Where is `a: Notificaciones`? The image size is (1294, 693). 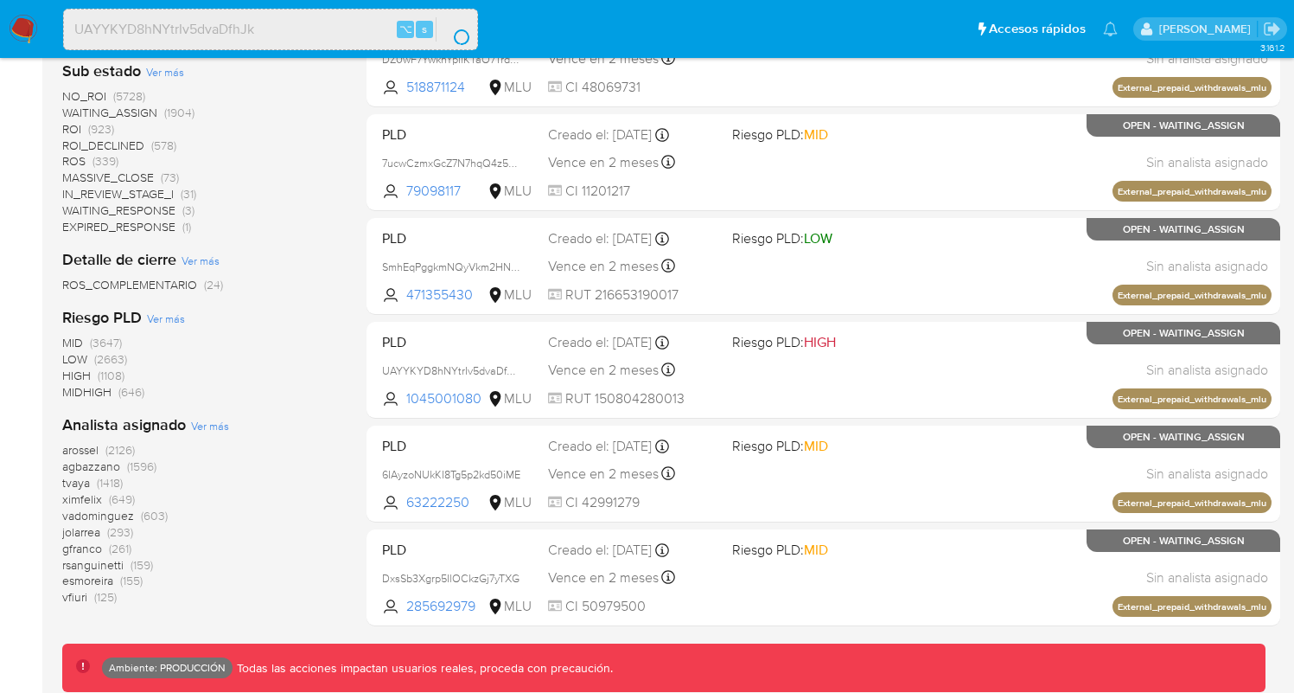
a: Notificaciones is located at coordinates (1110, 29).